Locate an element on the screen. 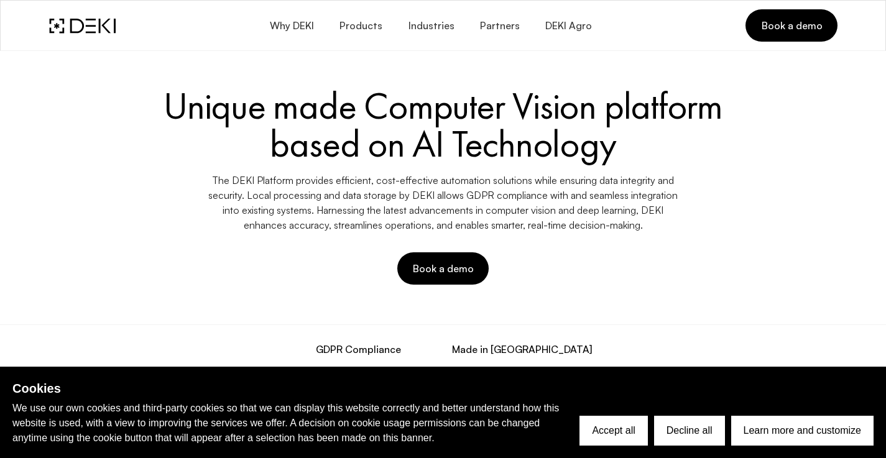  span: DEKI Agro is located at coordinates (568, 25).